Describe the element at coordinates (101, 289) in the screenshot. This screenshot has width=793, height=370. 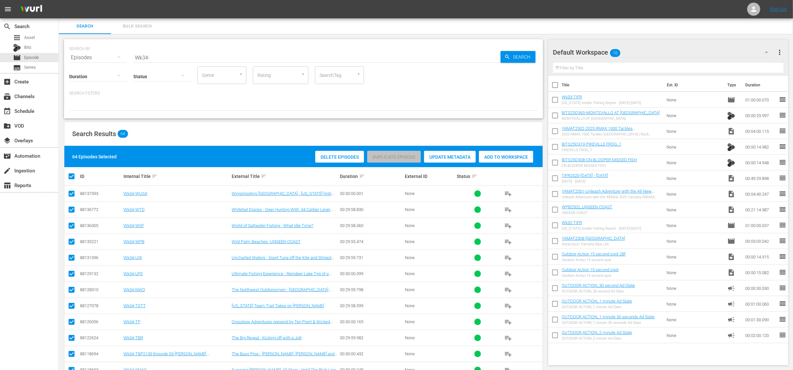
I see `div: 88128310` at that location.